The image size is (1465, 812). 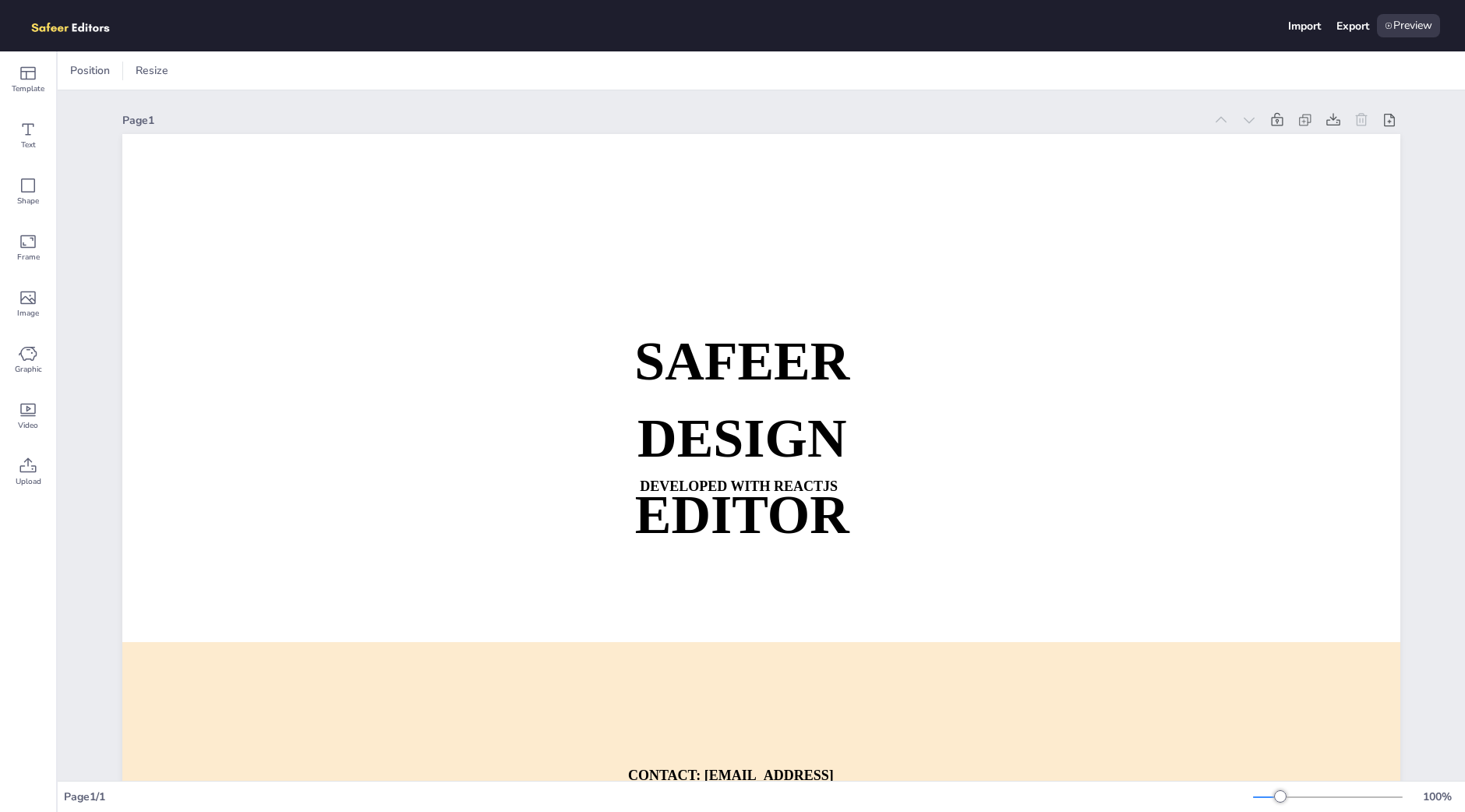 What do you see at coordinates (28, 145) in the screenshot?
I see `span: Text` at bounding box center [28, 145].